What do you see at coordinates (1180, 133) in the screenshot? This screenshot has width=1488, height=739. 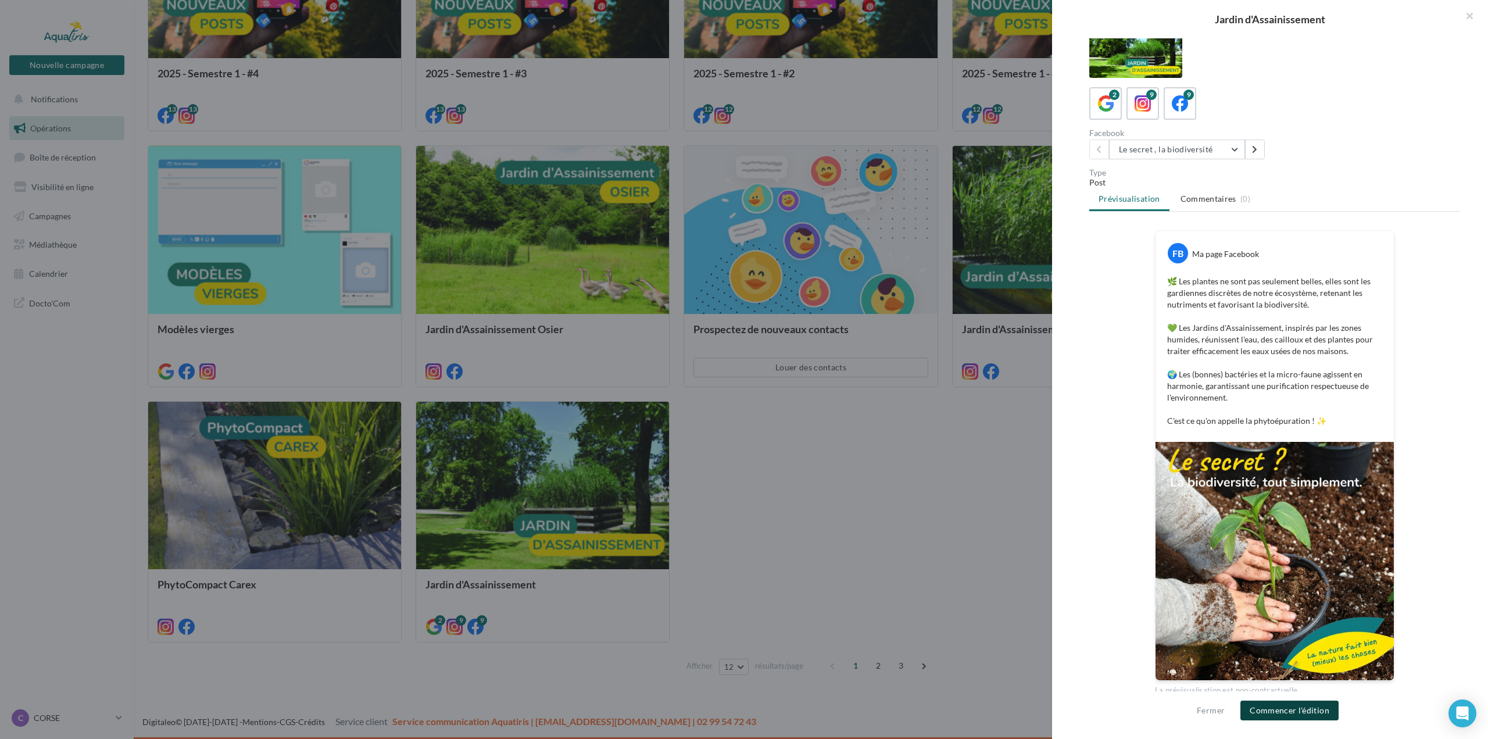 I see `div: Facebook` at bounding box center [1180, 133].